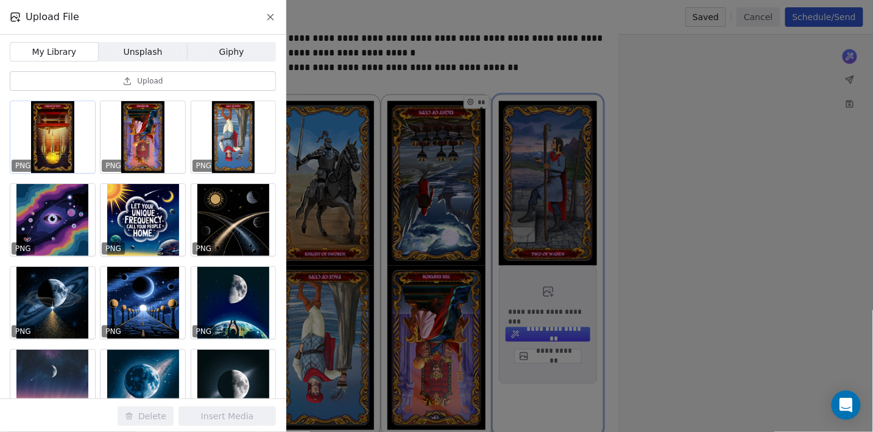 The width and height of the screenshot is (873, 432). I want to click on button: Delete, so click(146, 416).